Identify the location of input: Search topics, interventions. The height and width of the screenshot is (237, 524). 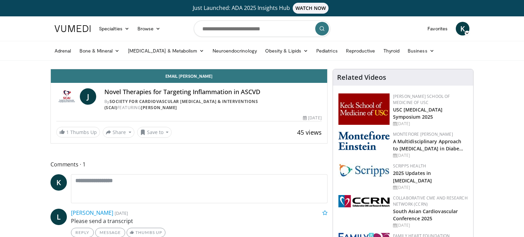
(262, 29).